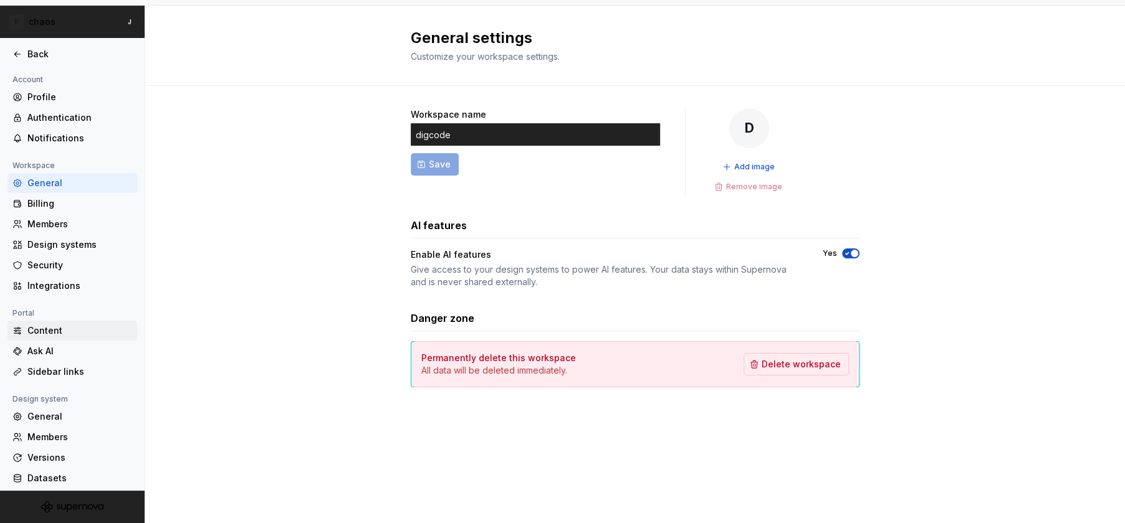  Describe the element at coordinates (749, 167) in the screenshot. I see `button: Add image` at that location.